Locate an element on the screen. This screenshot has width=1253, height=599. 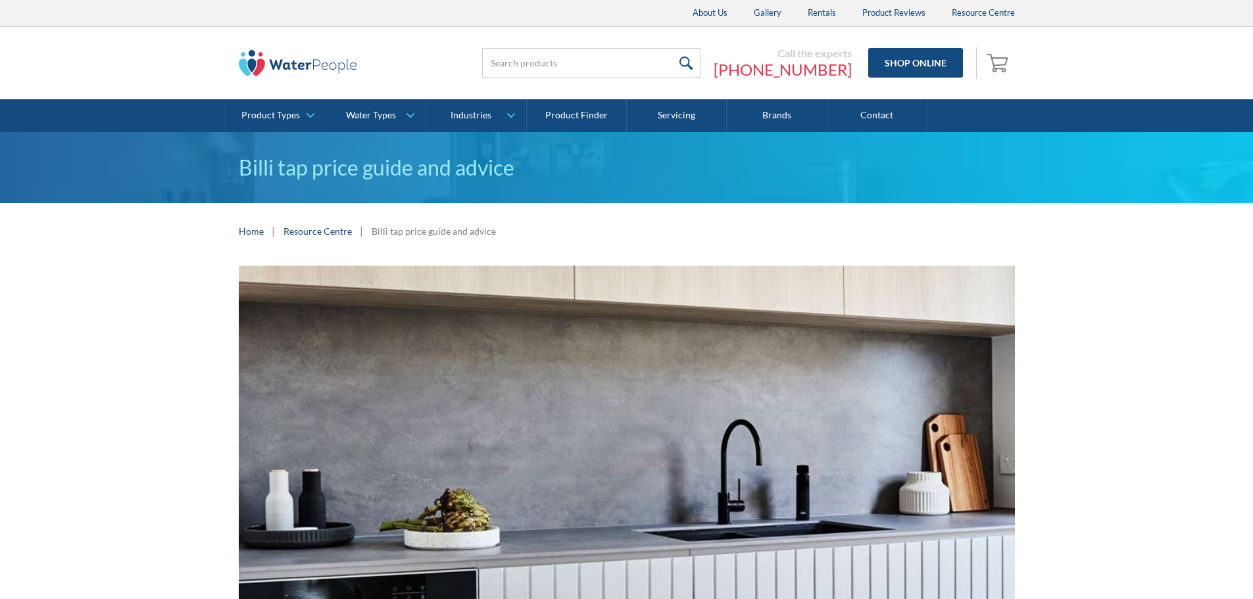
a: Contact is located at coordinates (877, 116).